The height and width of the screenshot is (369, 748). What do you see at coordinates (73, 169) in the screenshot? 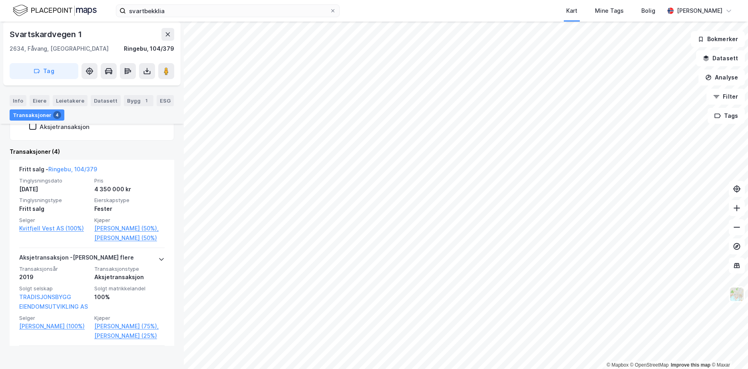
I see `a: Ringebu, 104/379` at bounding box center [73, 169].